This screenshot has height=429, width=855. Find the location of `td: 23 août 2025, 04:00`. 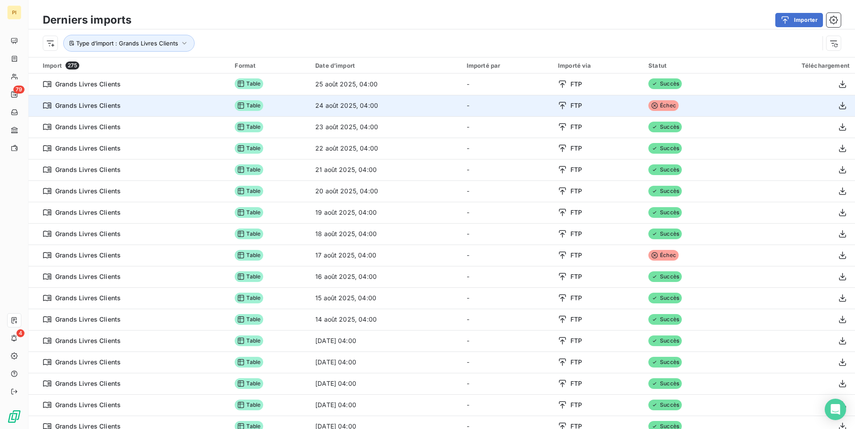

td: 23 août 2025, 04:00 is located at coordinates (386, 127).